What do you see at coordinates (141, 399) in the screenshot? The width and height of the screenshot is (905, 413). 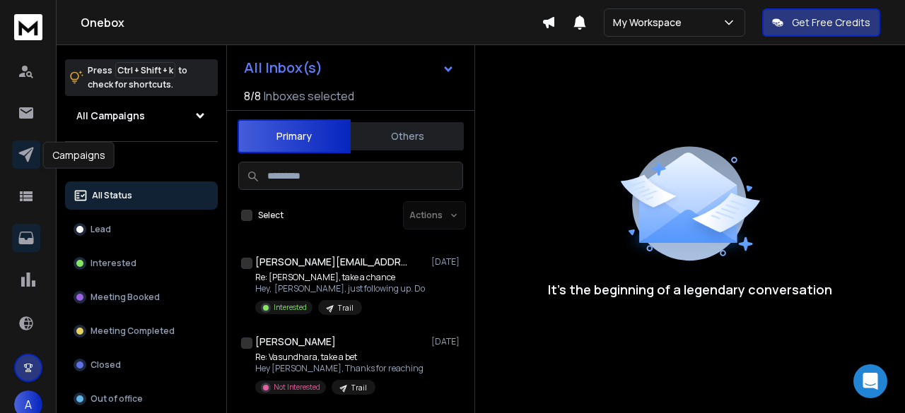 I see `button: Out of office` at bounding box center [141, 399].